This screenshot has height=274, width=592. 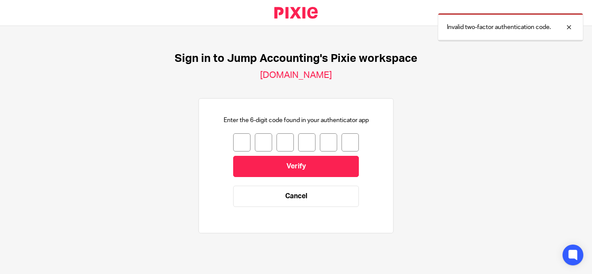 What do you see at coordinates (296, 166) in the screenshot?
I see `input: Verify` at bounding box center [296, 166].